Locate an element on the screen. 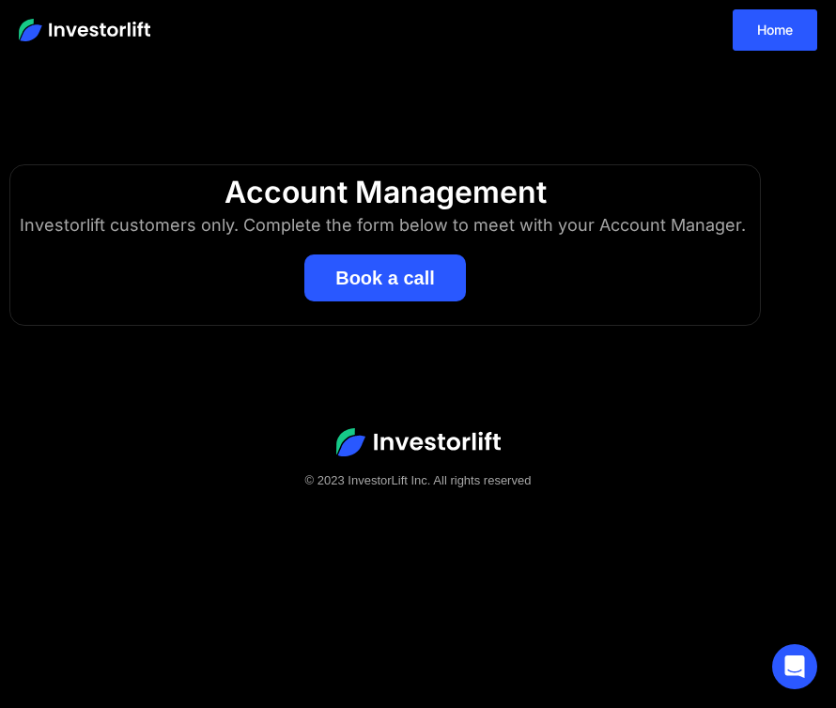 The height and width of the screenshot is (708, 836). div: Account Management is located at coordinates (385, 193).